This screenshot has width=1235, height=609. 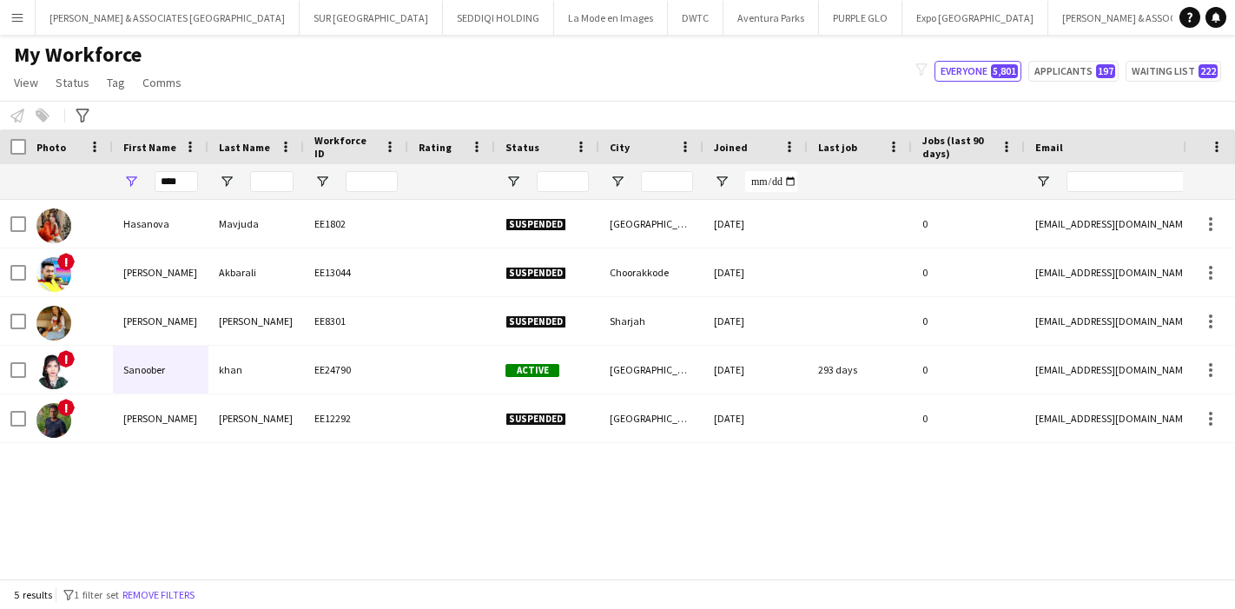 What do you see at coordinates (51, 147) in the screenshot?
I see `span: Photo` at bounding box center [51, 147].